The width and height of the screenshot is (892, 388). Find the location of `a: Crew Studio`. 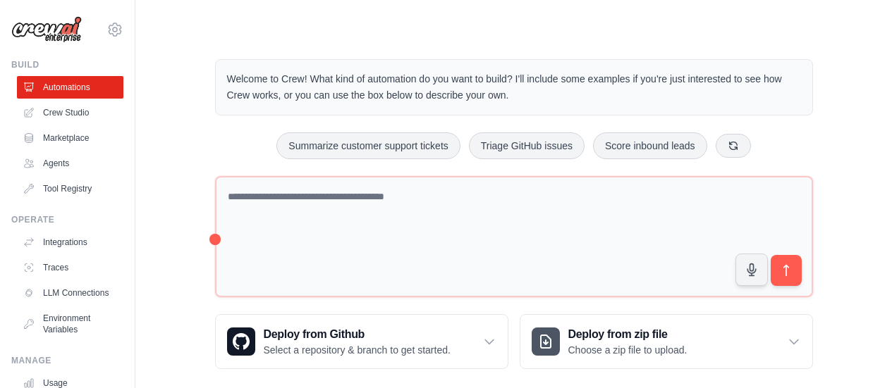

a: Crew Studio is located at coordinates (70, 113).